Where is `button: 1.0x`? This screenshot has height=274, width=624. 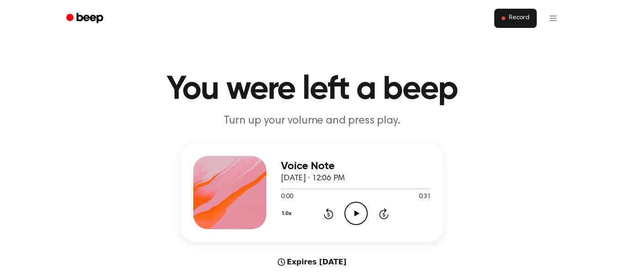 button: 1.0x is located at coordinates (288, 213).